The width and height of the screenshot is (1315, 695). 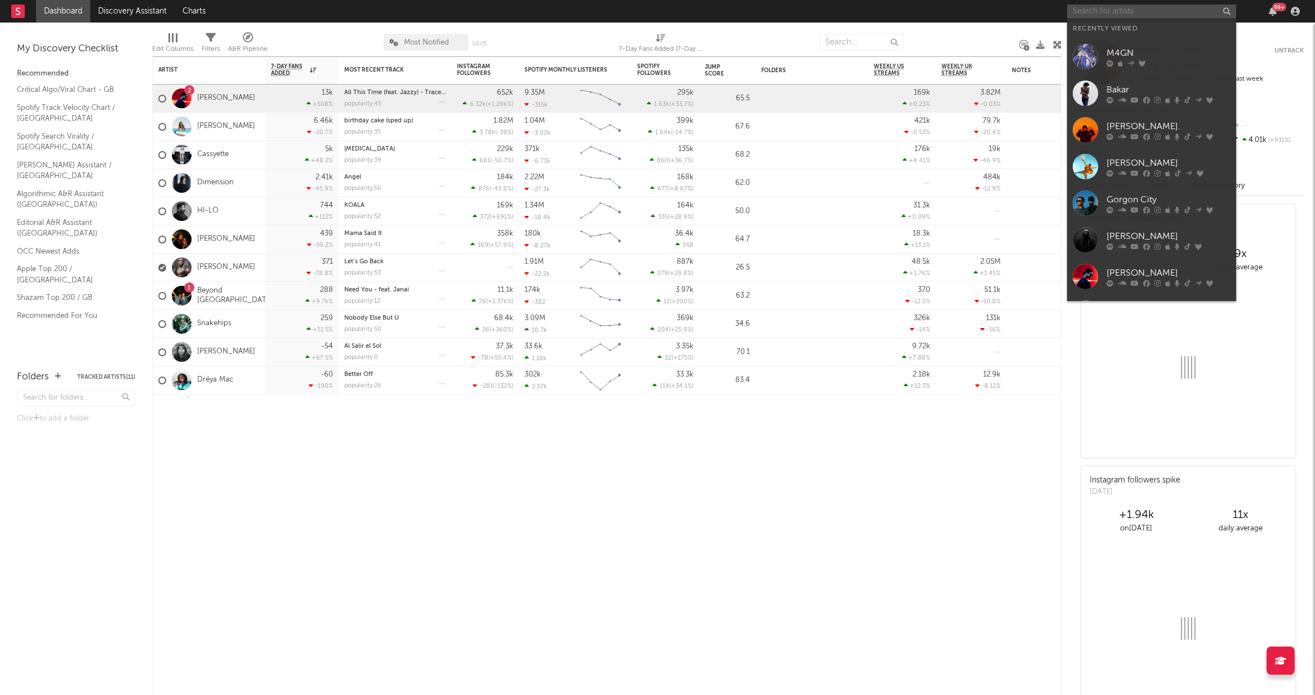 I want to click on div: 83.4, so click(x=727, y=380).